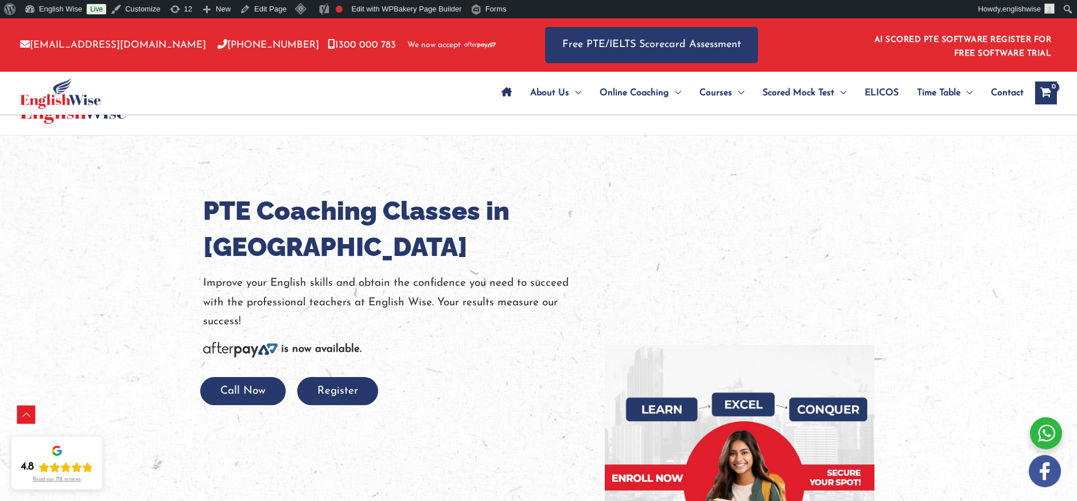 The height and width of the screenshot is (501, 1077). What do you see at coordinates (1003, 93) in the screenshot?
I see `a: Contact` at bounding box center [1003, 93].